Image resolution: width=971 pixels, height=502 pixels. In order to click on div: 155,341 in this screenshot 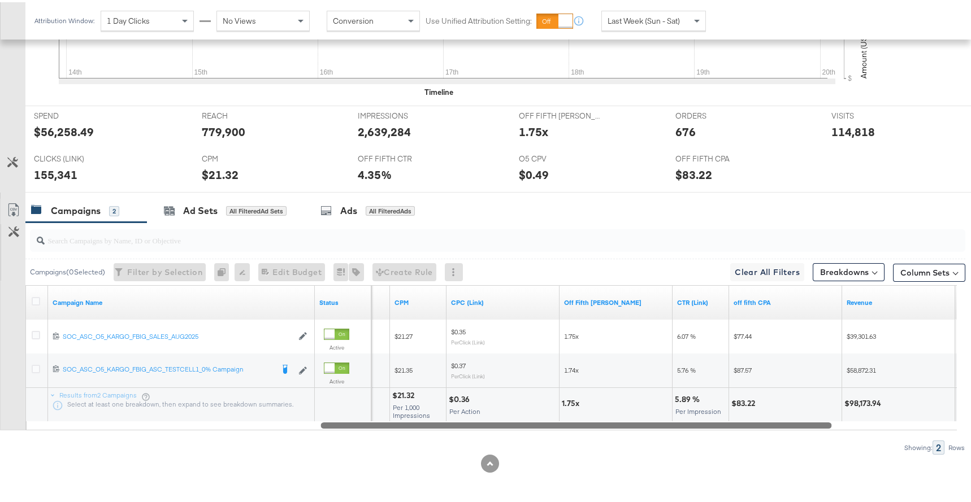, I will do `click(55, 172)`.